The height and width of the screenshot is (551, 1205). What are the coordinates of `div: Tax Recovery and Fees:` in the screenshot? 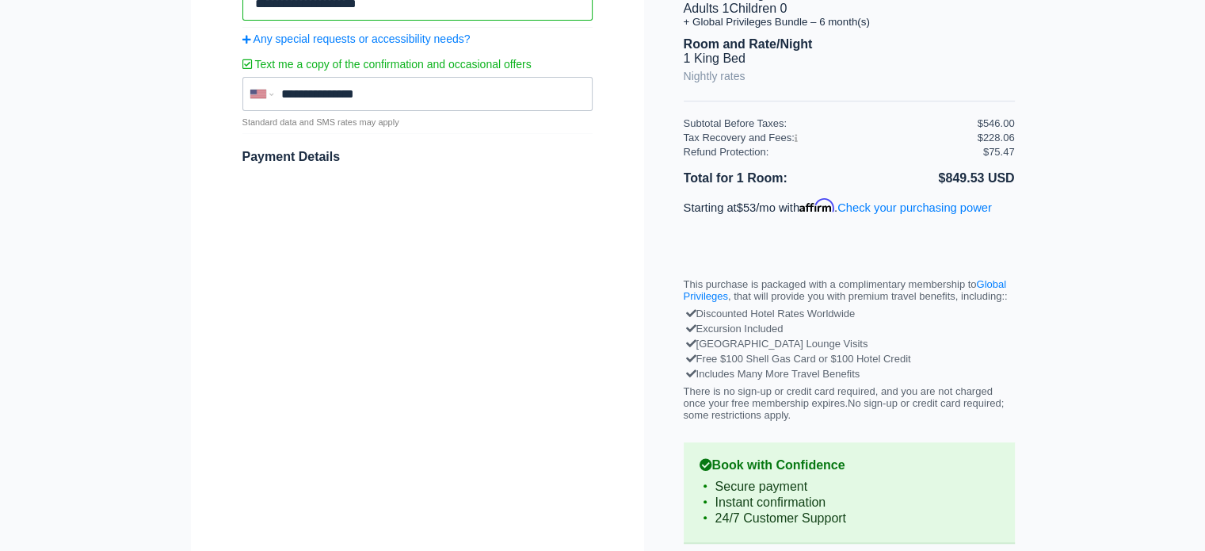 It's located at (830, 137).